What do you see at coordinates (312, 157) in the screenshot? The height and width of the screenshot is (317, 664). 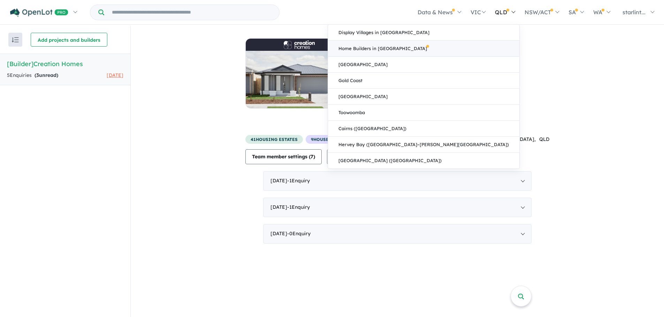 I see `span: 7` at bounding box center [312, 157].